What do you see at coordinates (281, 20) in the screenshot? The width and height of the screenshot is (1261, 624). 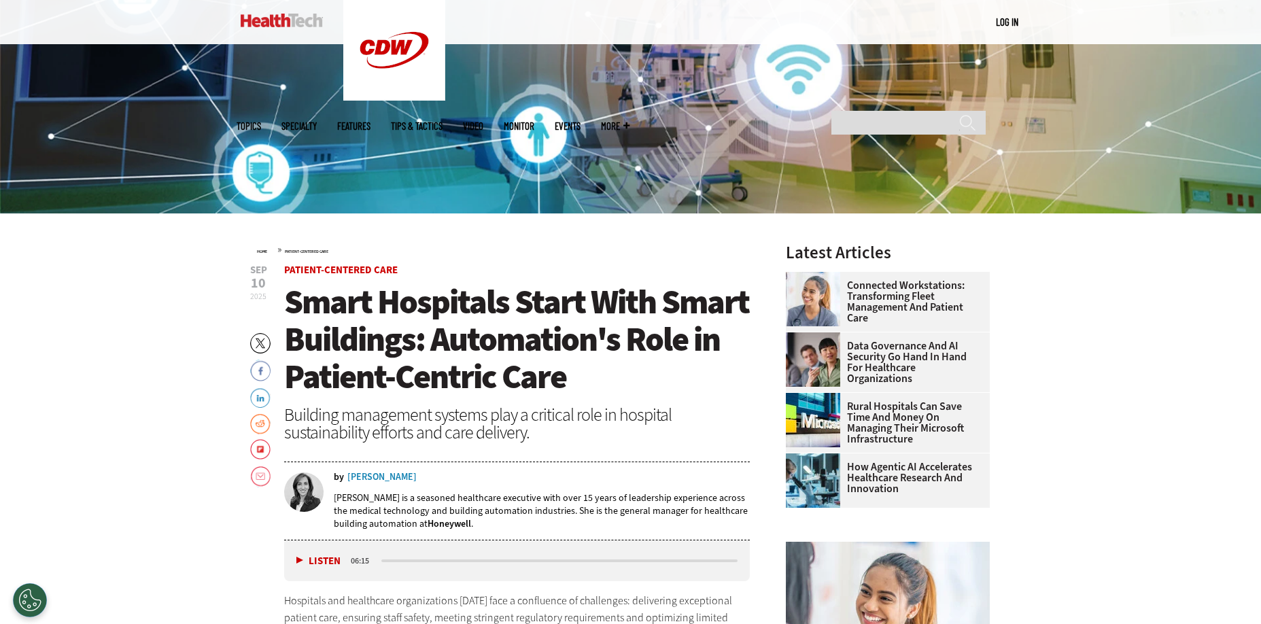 I see `img: Home` at bounding box center [281, 20].